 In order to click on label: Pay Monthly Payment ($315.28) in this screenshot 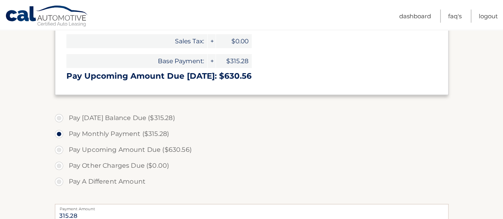, I will do `click(251, 134)`.